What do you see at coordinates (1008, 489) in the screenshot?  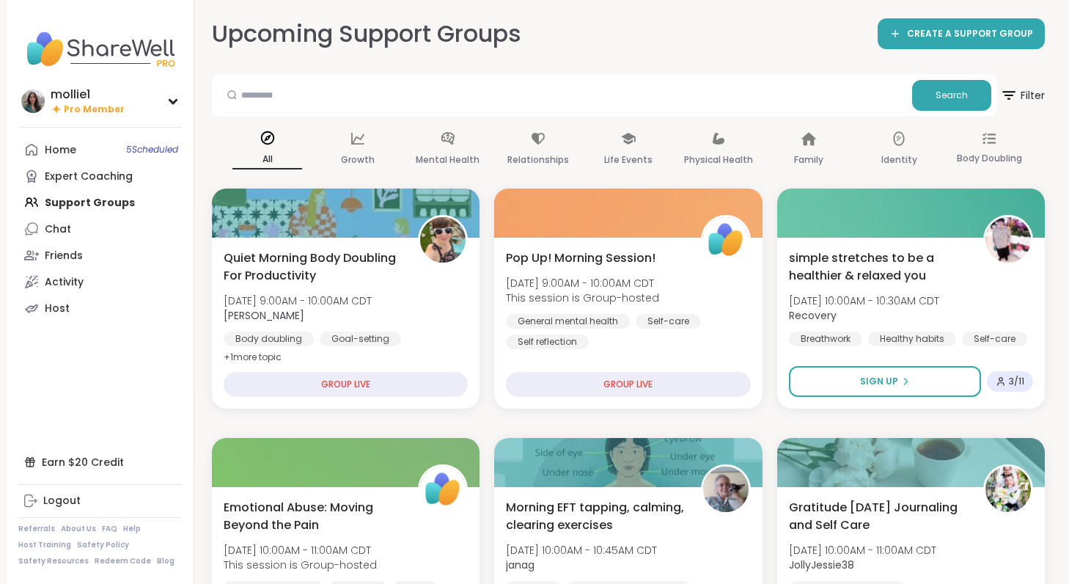 I see `img: JollyJessie38` at bounding box center [1008, 489].